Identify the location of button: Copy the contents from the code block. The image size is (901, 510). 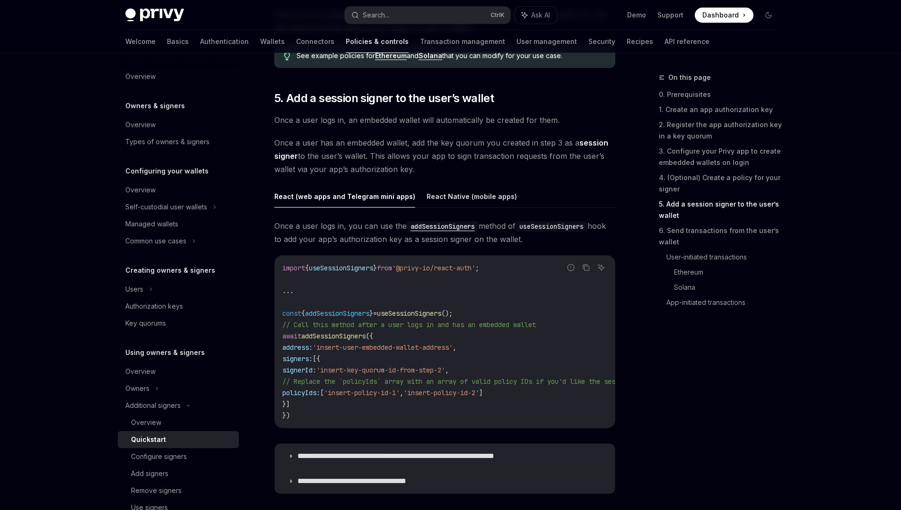
(586, 268).